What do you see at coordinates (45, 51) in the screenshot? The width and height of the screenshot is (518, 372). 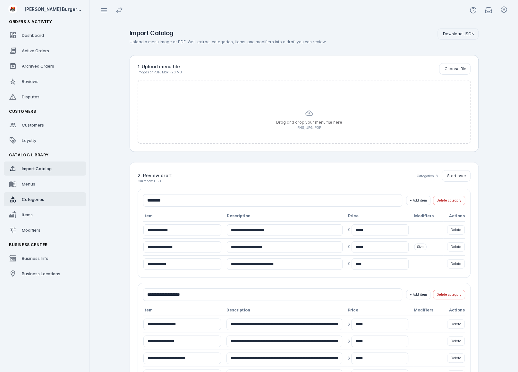 I see `a: Active Orders` at bounding box center [45, 51].